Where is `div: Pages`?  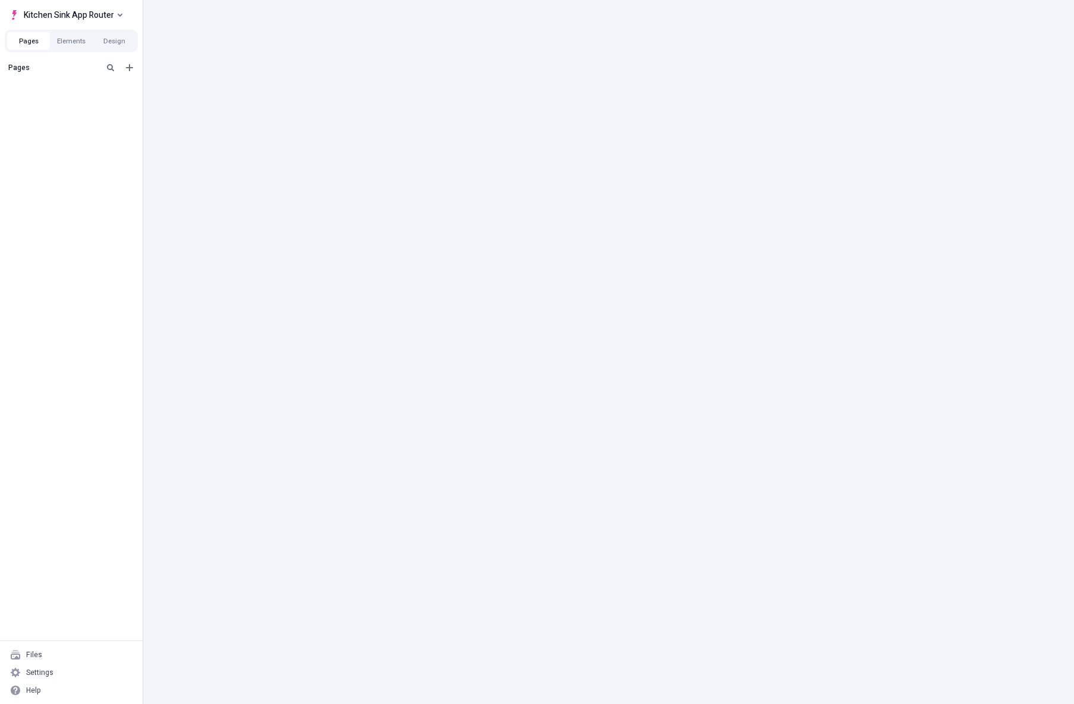
div: Pages is located at coordinates (53, 68).